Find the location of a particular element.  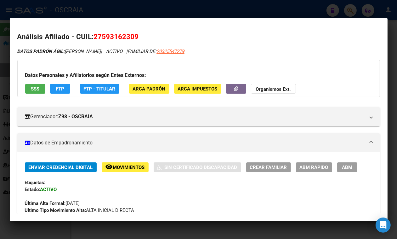

span: ARCA Padrón is located at coordinates (149, 89).